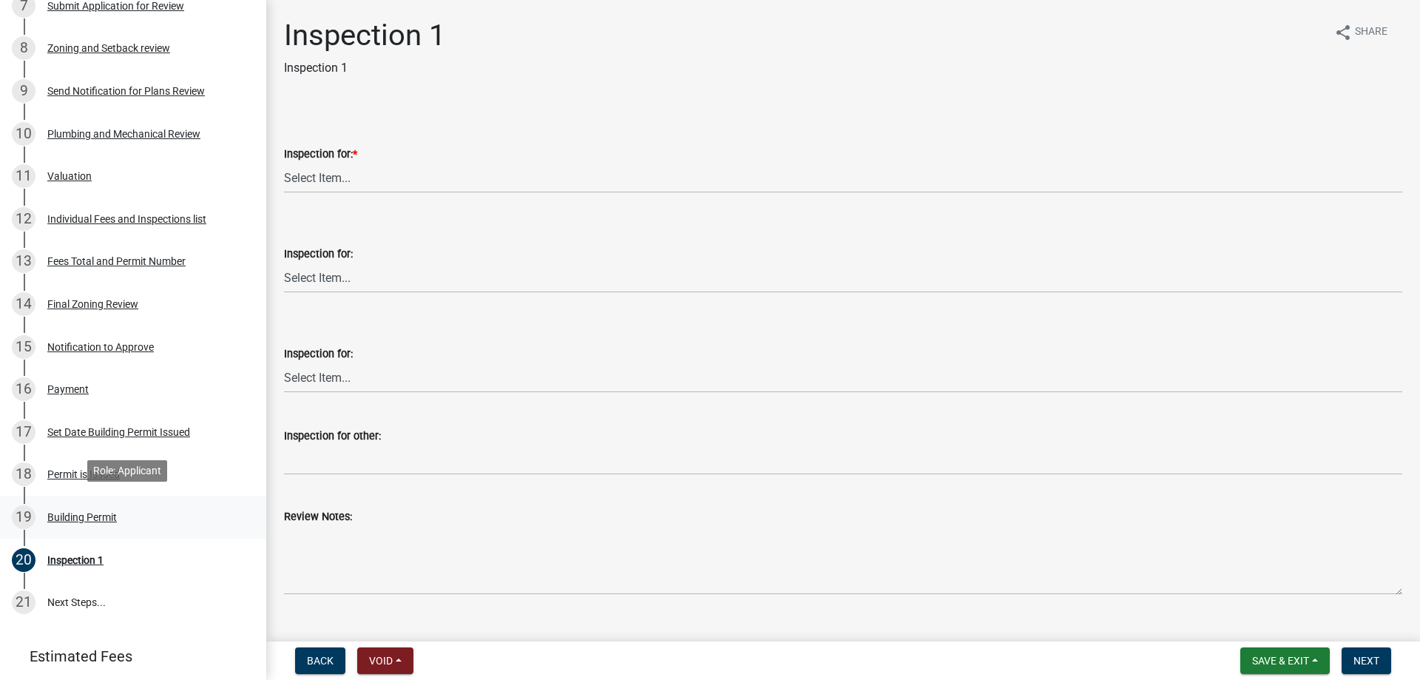 This screenshot has width=1420, height=680. Describe the element at coordinates (24, 261) in the screenshot. I see `div: 13` at that location.